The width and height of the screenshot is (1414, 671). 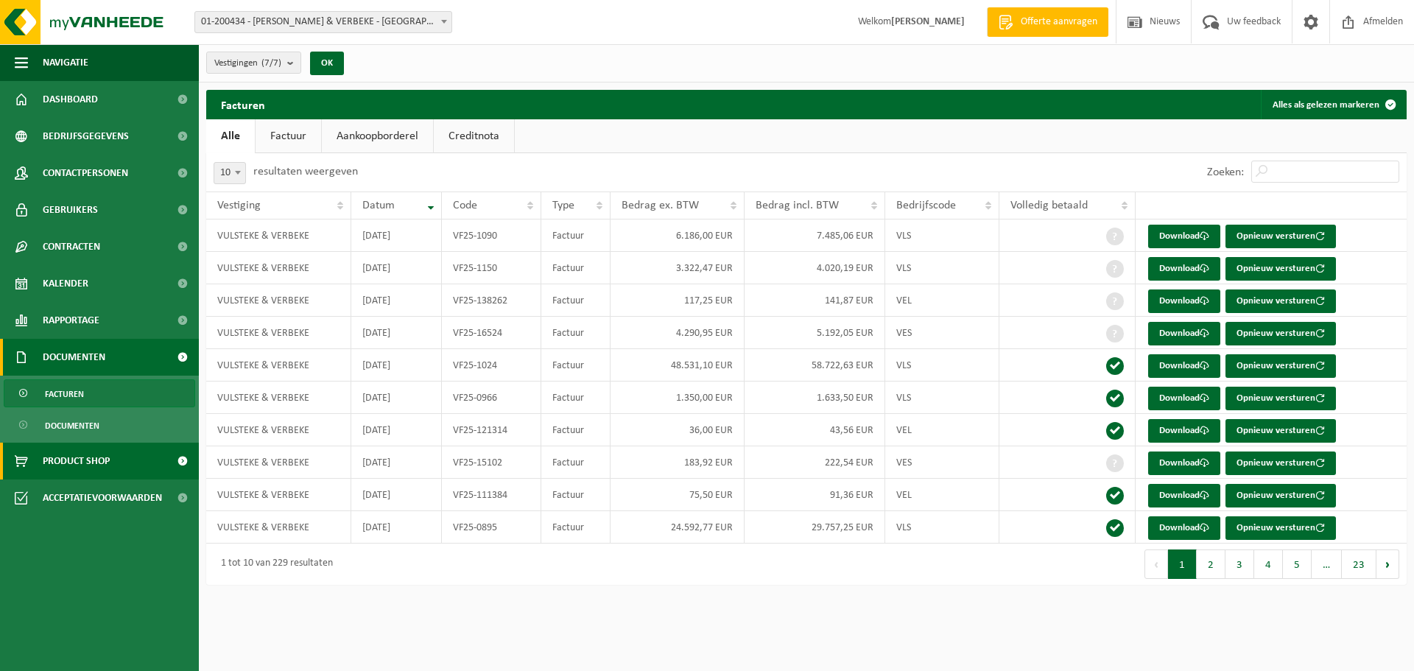 What do you see at coordinates (491, 430) in the screenshot?
I see `td: VF25-121314` at bounding box center [491, 430].